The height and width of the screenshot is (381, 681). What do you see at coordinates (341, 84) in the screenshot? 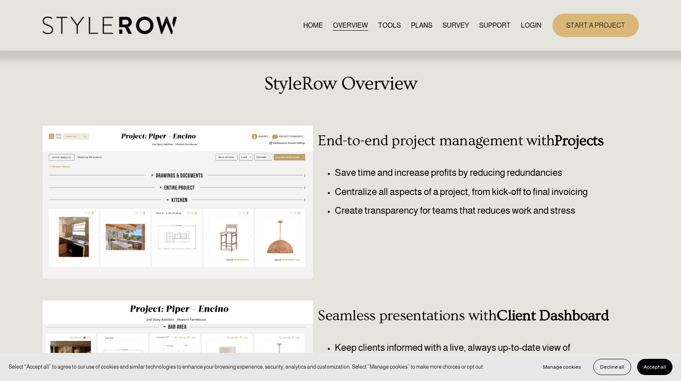
I see `h2: StyleRow Overview` at bounding box center [341, 84].